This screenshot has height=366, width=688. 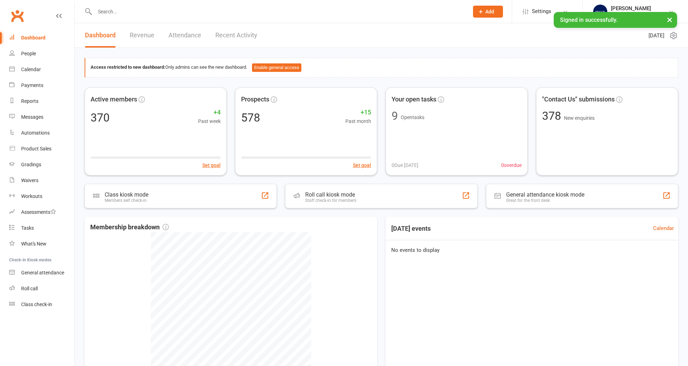 What do you see at coordinates (589, 20) in the screenshot?
I see `span: Signed in successfully.` at bounding box center [589, 20].